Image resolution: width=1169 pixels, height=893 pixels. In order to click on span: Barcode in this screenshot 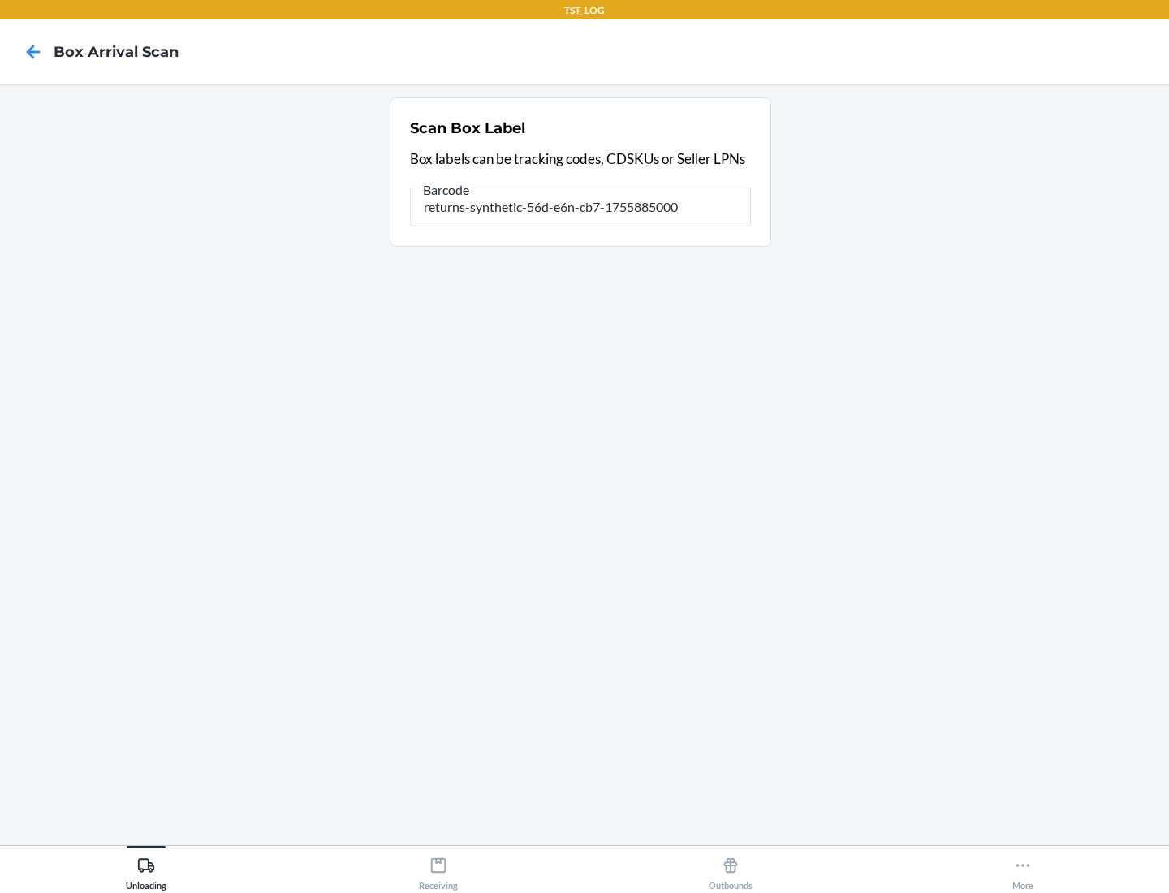, I will do `click(446, 190)`.